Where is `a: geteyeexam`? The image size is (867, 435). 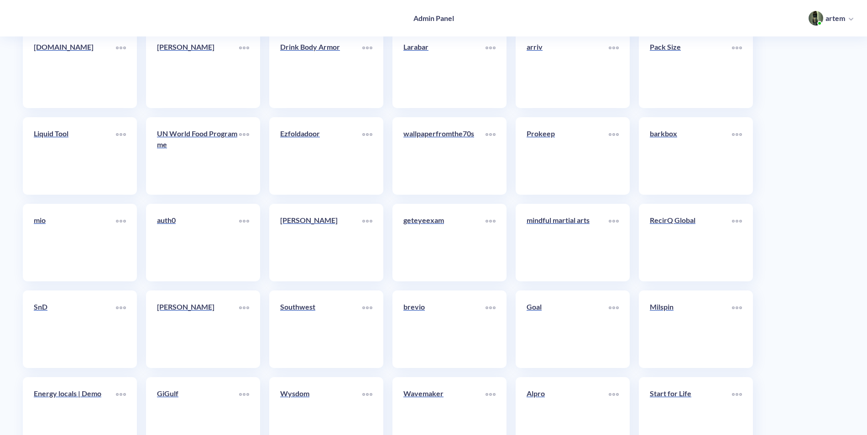
a: geteyeexam is located at coordinates (444, 243).